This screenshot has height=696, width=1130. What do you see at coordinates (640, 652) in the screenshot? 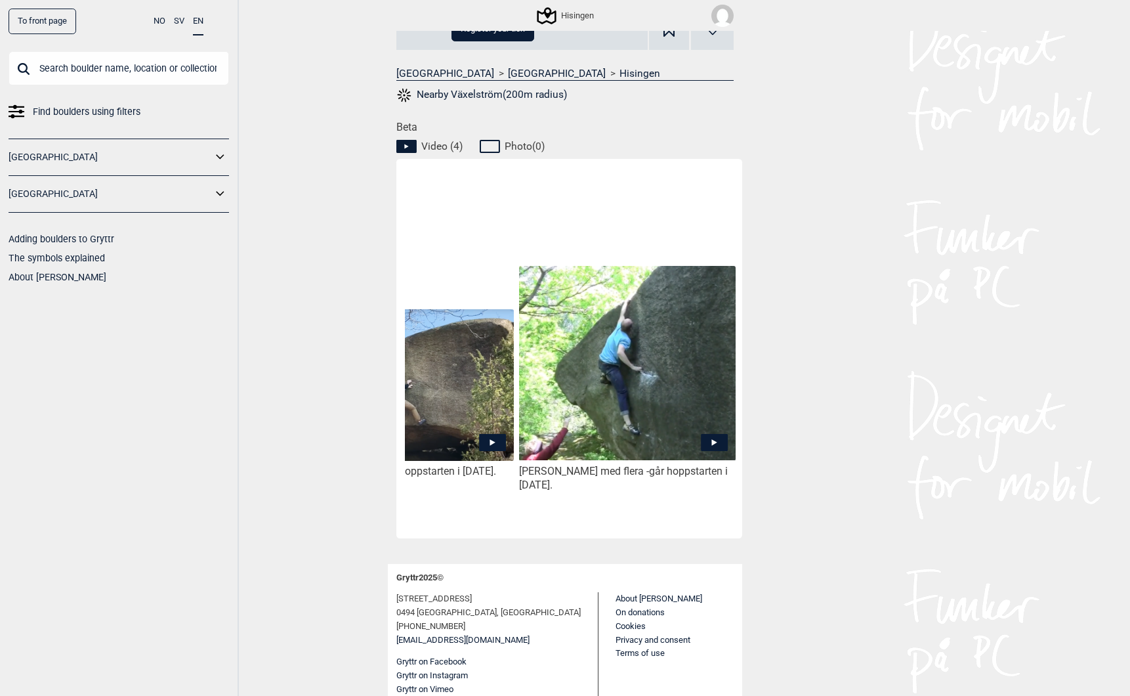
I see `a: Terms of use` at bounding box center [640, 652].